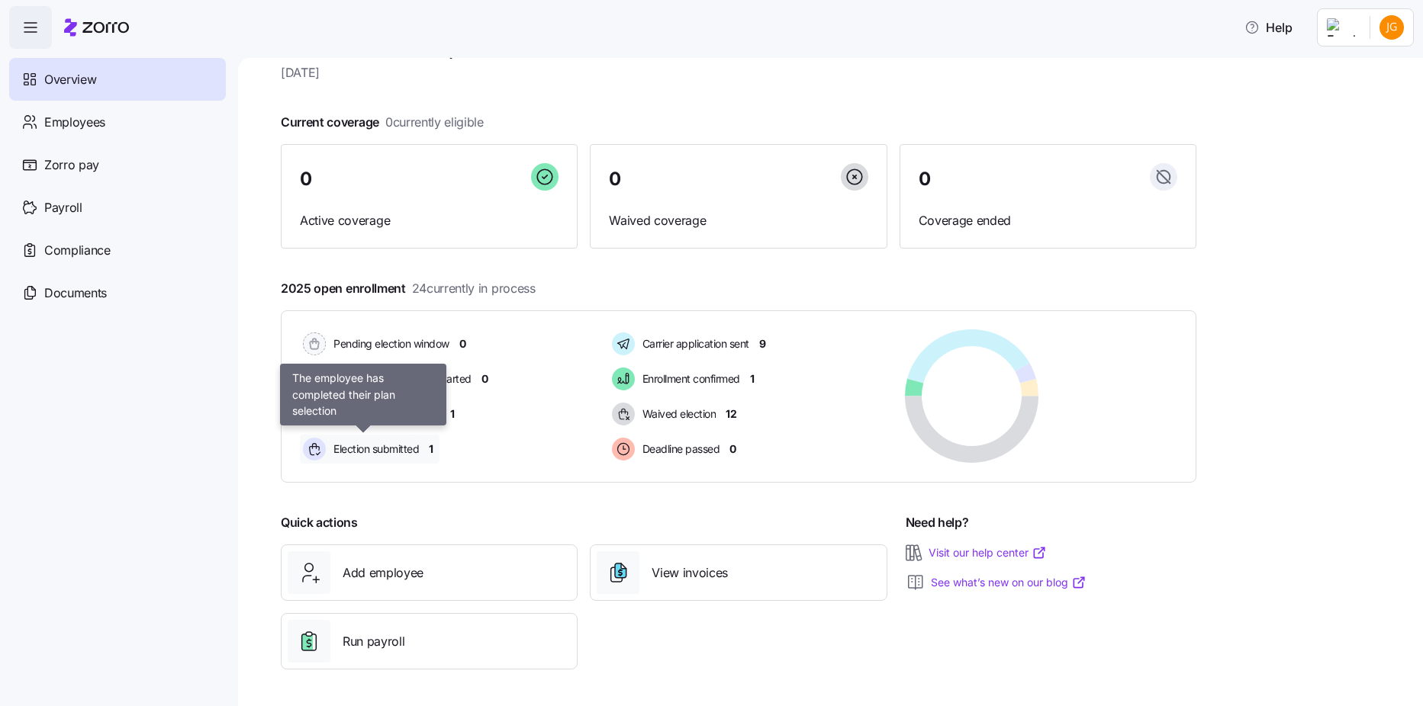 This screenshot has height=706, width=1423. Describe the element at coordinates (937, 523) in the screenshot. I see `span: Need help?` at that location.